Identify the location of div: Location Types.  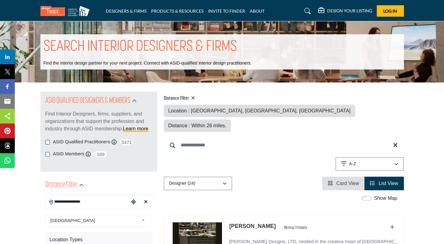
(99, 239).